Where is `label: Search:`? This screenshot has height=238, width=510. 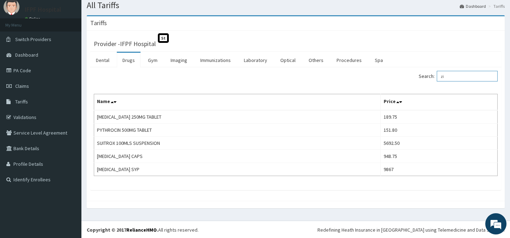
label: Search: is located at coordinates (458, 76).